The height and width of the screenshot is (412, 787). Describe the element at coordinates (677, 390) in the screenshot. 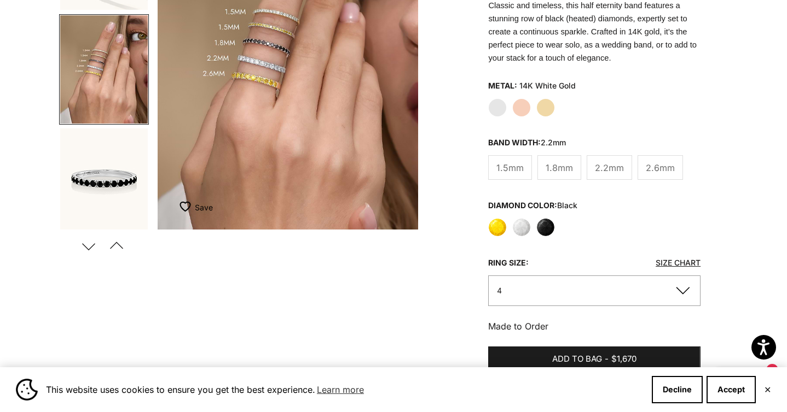

I see `button: Decline` at that location.